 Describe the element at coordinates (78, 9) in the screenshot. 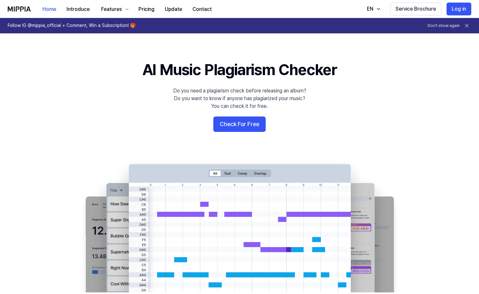

I see `button: Introduce` at that location.